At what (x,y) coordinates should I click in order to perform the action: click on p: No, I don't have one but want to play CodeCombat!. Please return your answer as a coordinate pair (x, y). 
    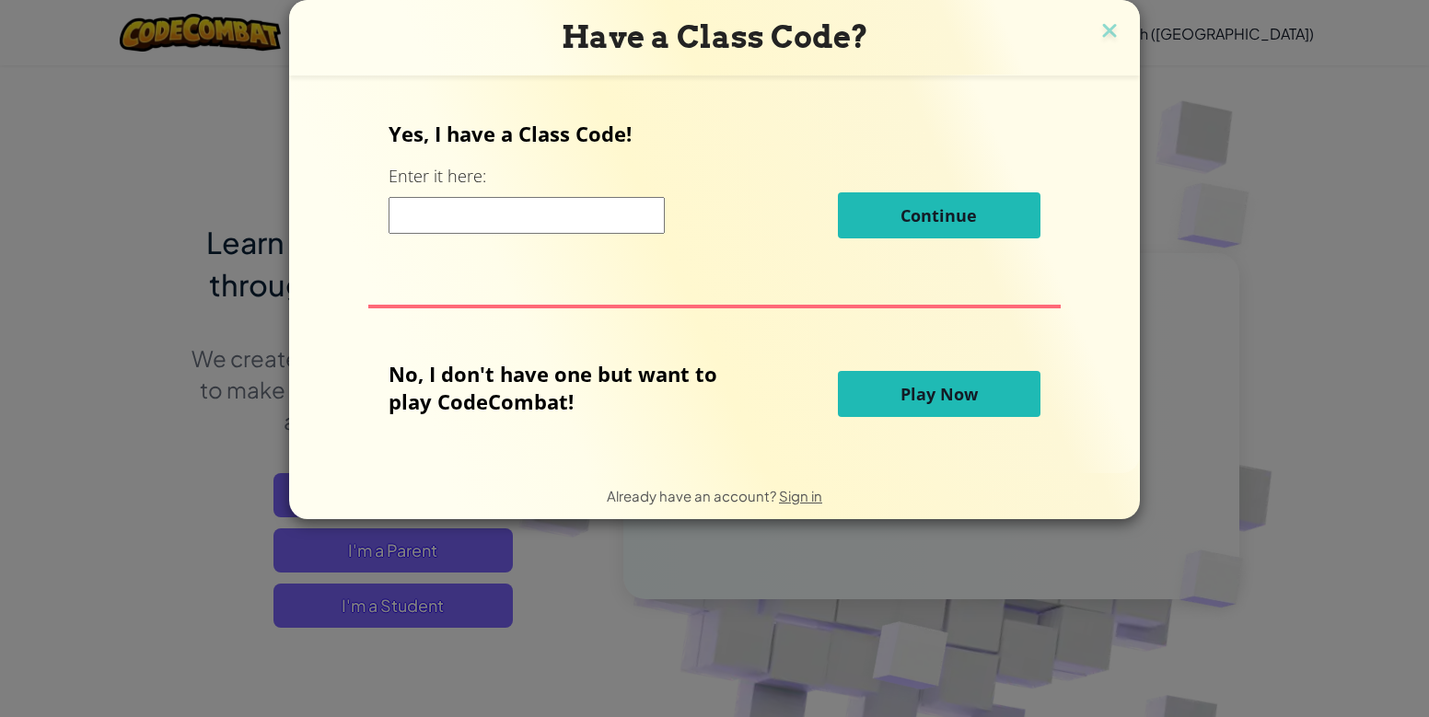
    Looking at the image, I should click on (566, 388).